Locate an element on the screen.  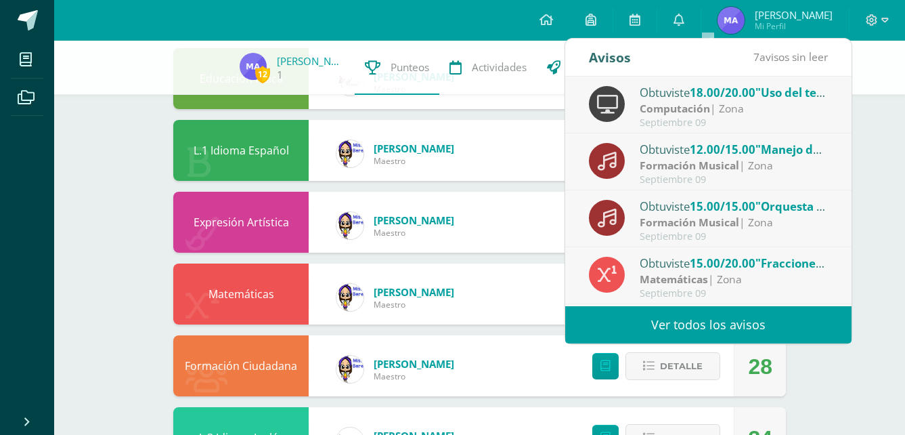
div: Avisos is located at coordinates (610, 57).